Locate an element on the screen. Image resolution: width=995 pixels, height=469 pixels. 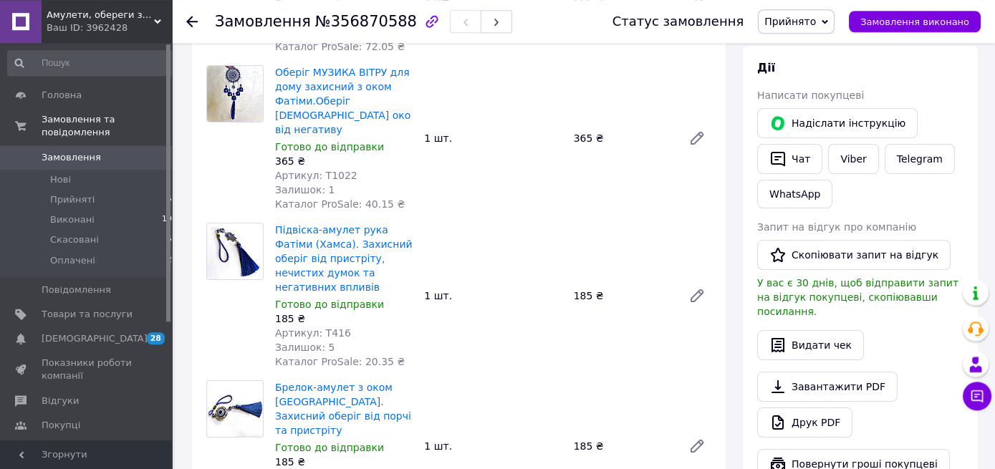
span: Артикул: Т1022 is located at coordinates (316, 175).